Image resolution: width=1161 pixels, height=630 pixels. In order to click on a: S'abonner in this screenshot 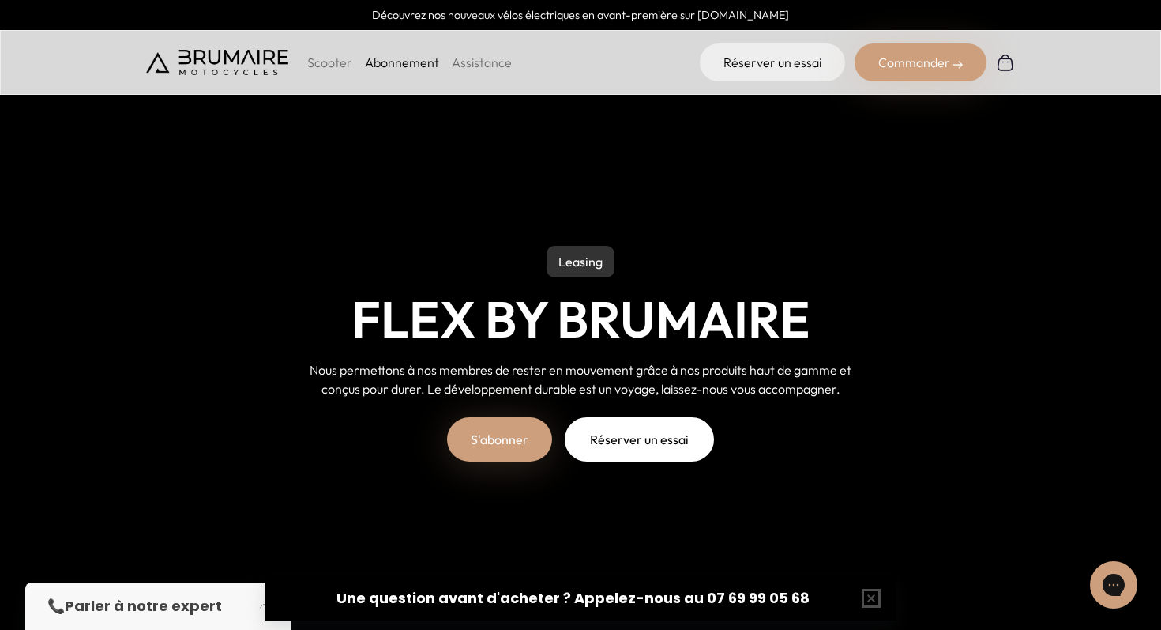, I will do `click(499, 439)`.